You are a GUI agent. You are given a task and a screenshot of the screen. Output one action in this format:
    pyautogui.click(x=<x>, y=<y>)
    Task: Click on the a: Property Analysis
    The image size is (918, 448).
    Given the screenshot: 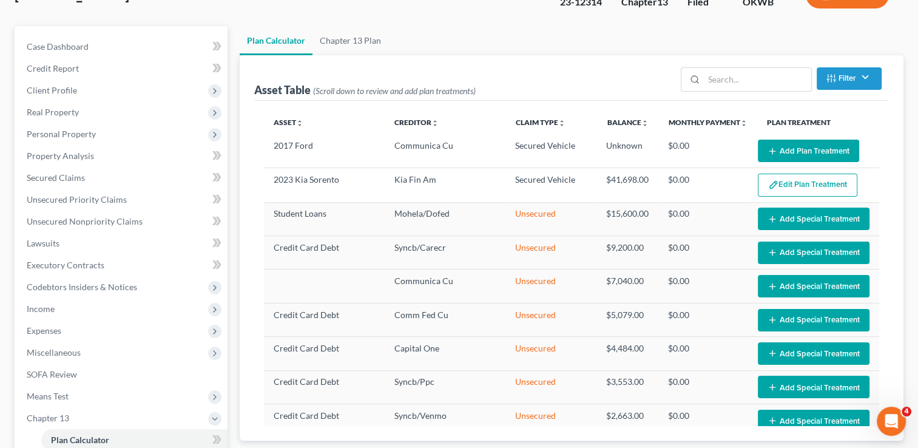 What is the action you would take?
    pyautogui.click(x=122, y=156)
    